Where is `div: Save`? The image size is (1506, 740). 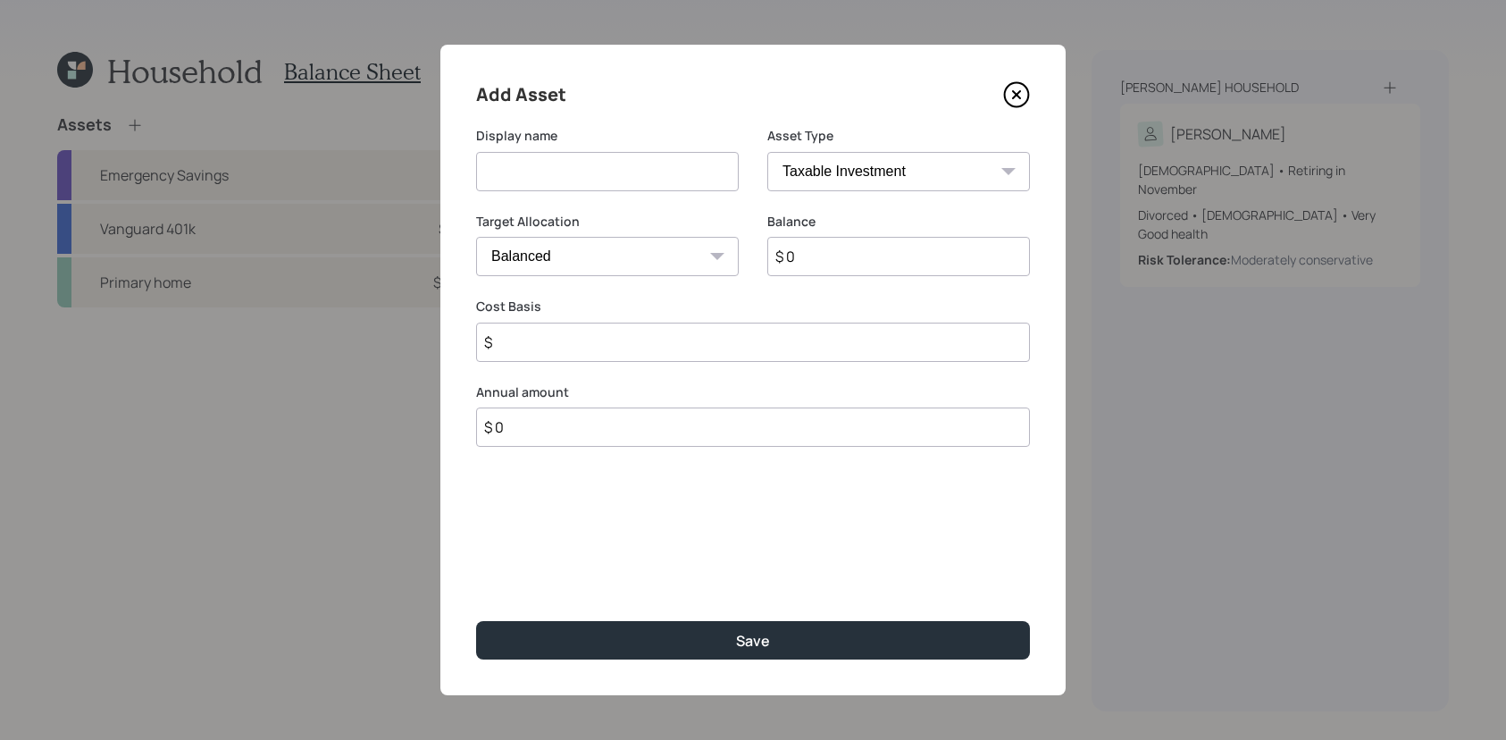
div: Save is located at coordinates (753, 641).